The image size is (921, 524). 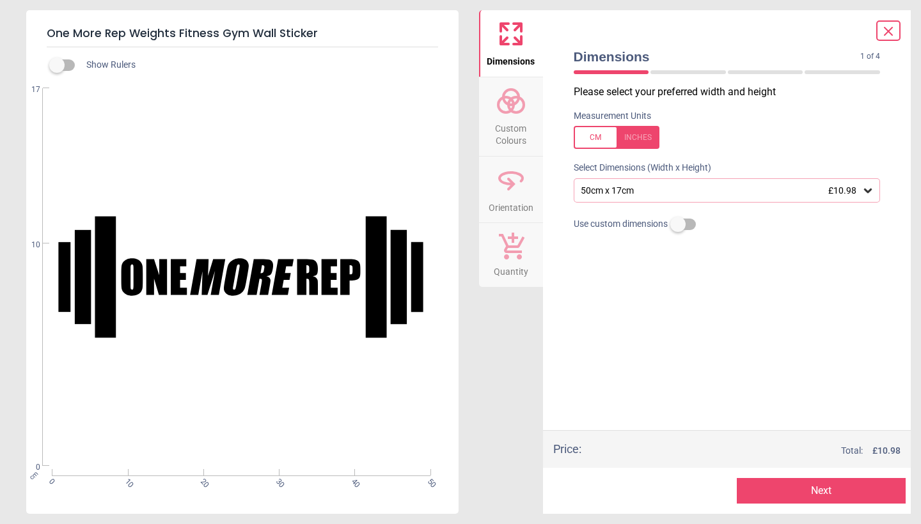 What do you see at coordinates (721, 191) in the screenshot?
I see `div: 50cm x 17cm` at bounding box center [721, 191].